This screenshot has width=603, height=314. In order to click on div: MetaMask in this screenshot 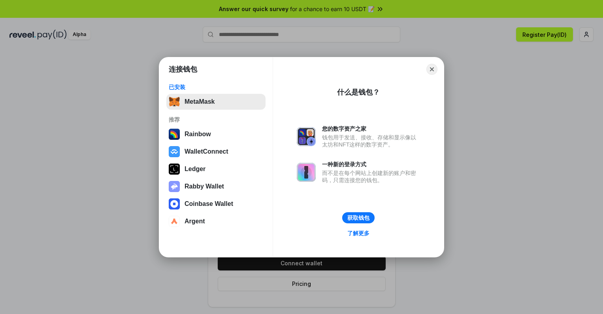, I will do `click(200, 102)`.